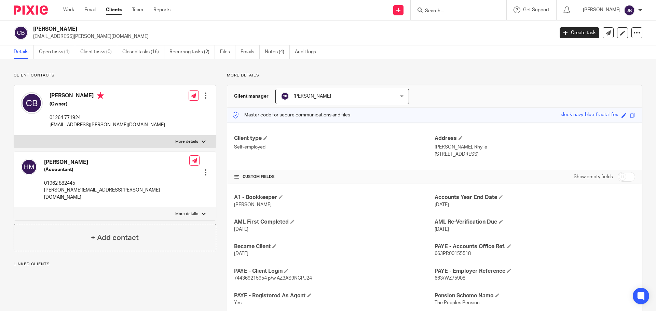  Describe the element at coordinates (450, 278) in the screenshot. I see `span: 663/WZ75908` at that location.